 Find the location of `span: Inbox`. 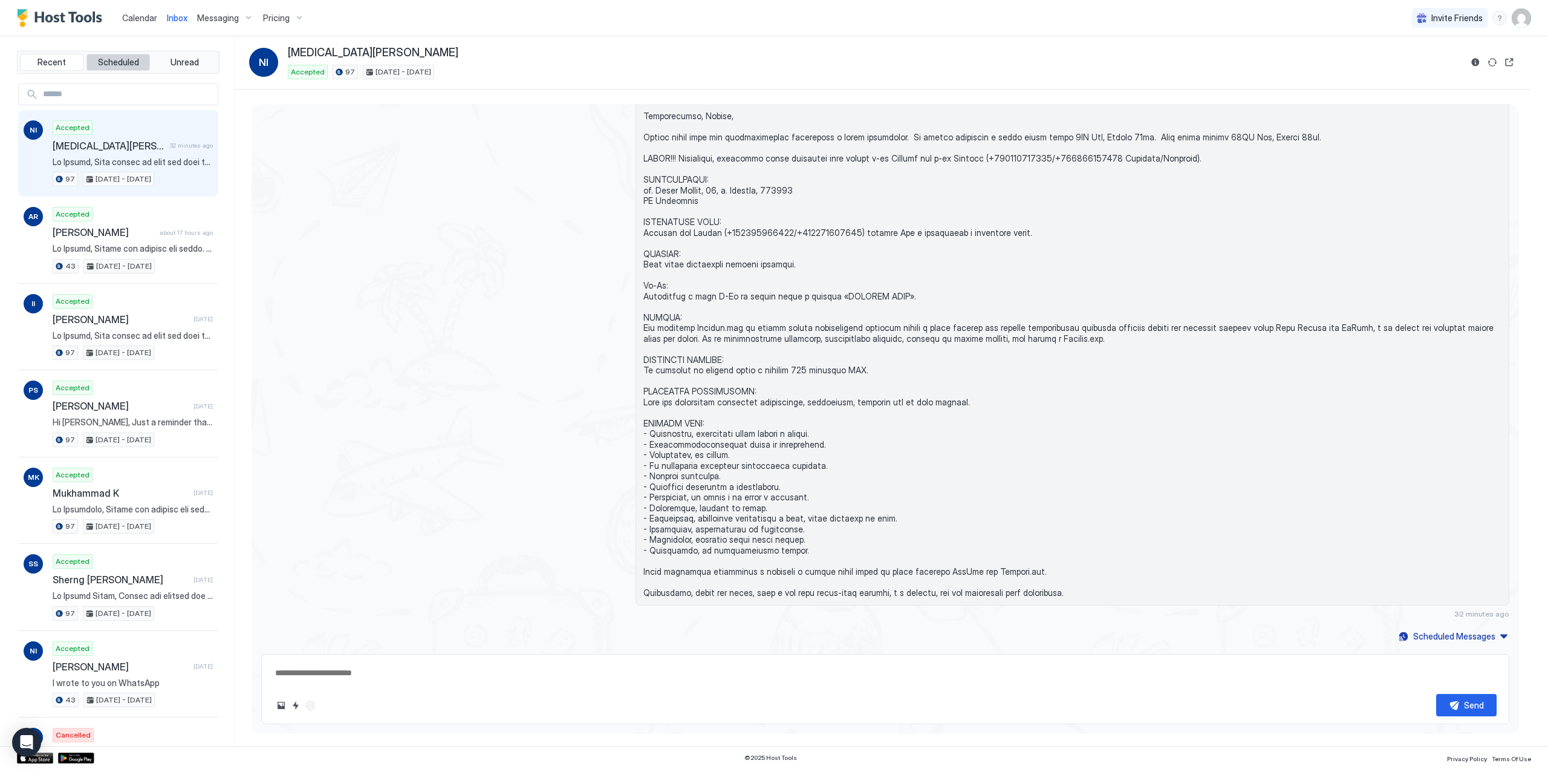

span: Inbox is located at coordinates (177, 18).